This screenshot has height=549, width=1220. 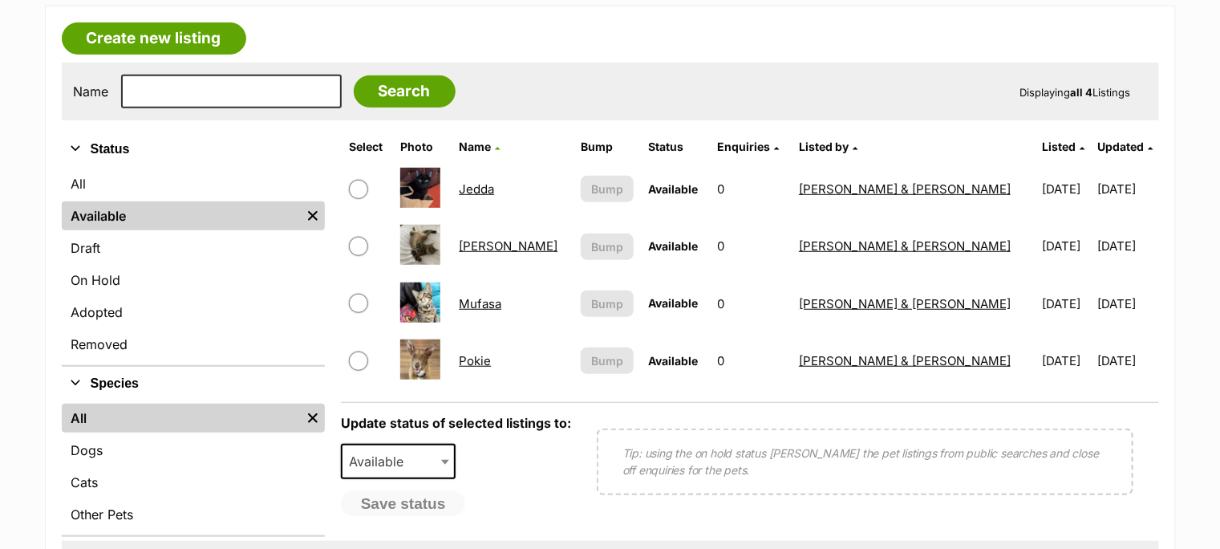 I want to click on span: Listed by, so click(x=824, y=146).